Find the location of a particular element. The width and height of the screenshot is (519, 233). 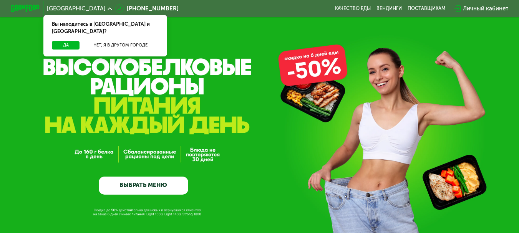

a: ВЫБРАТЬ МЕНЮ is located at coordinates (144, 185).